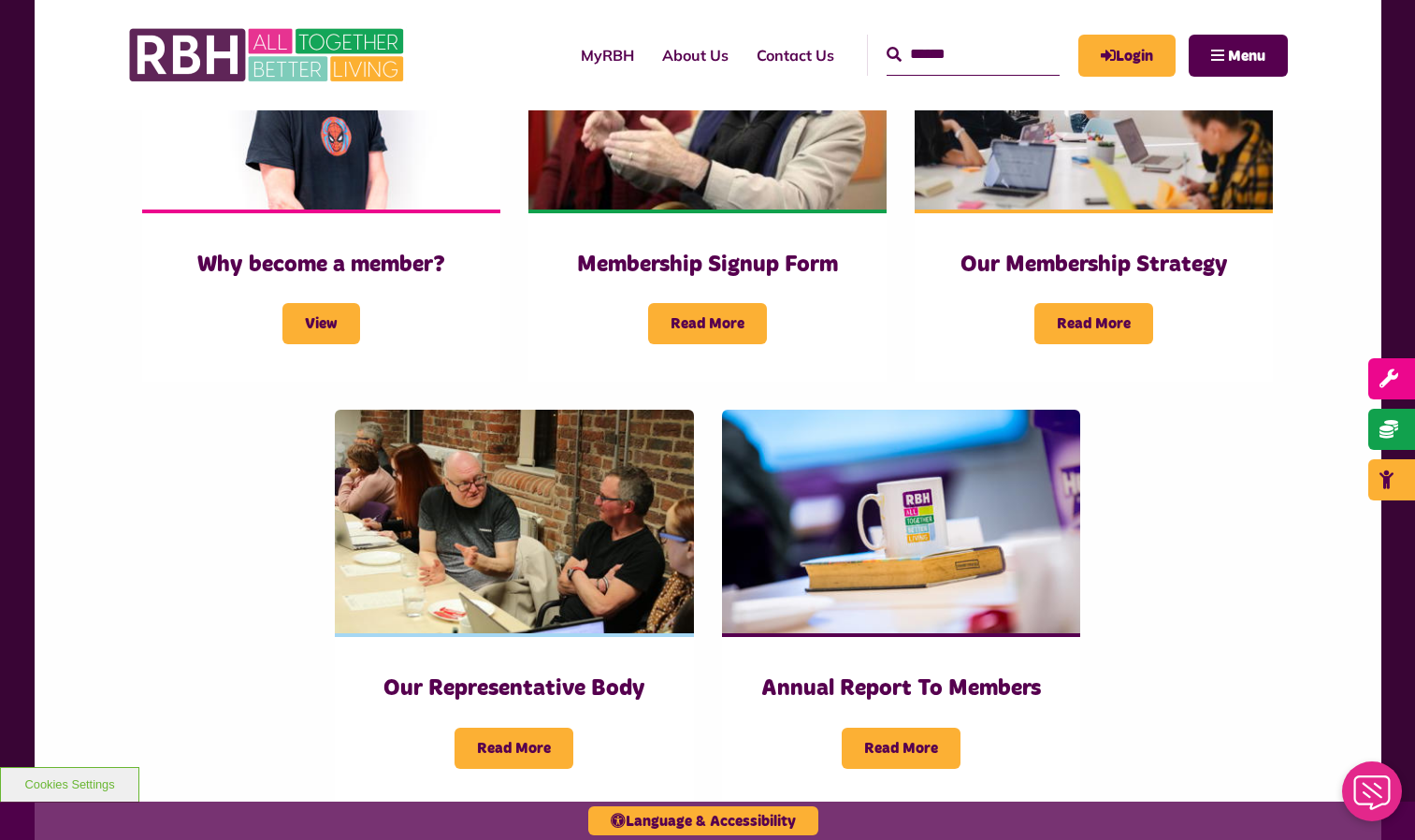 This screenshot has width=1415, height=840. Describe the element at coordinates (1094, 264) in the screenshot. I see `h3: Our Membership Strategy` at that location.